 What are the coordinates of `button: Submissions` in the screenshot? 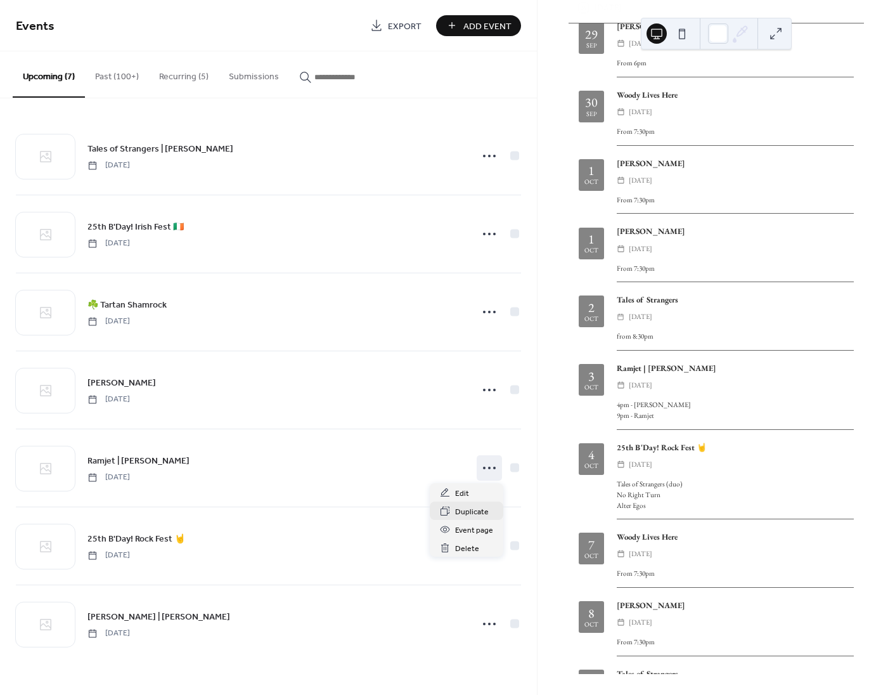 It's located at (254, 74).